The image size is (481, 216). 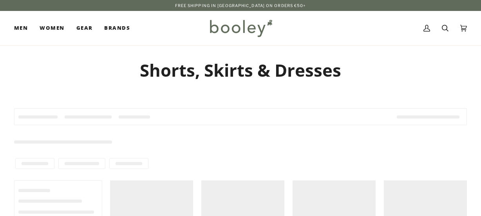 What do you see at coordinates (240, 28) in the screenshot?
I see `img: Booley` at bounding box center [240, 28].